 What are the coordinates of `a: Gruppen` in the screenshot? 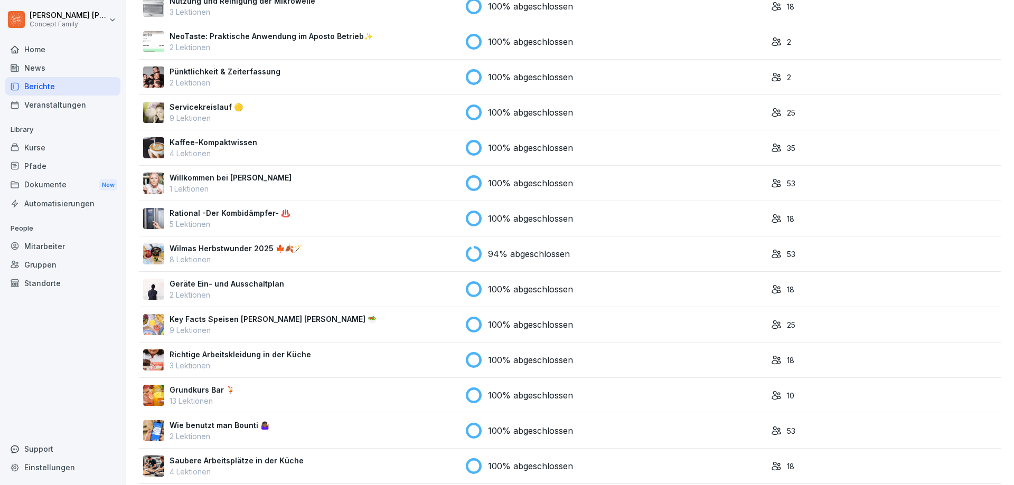 It's located at (63, 265).